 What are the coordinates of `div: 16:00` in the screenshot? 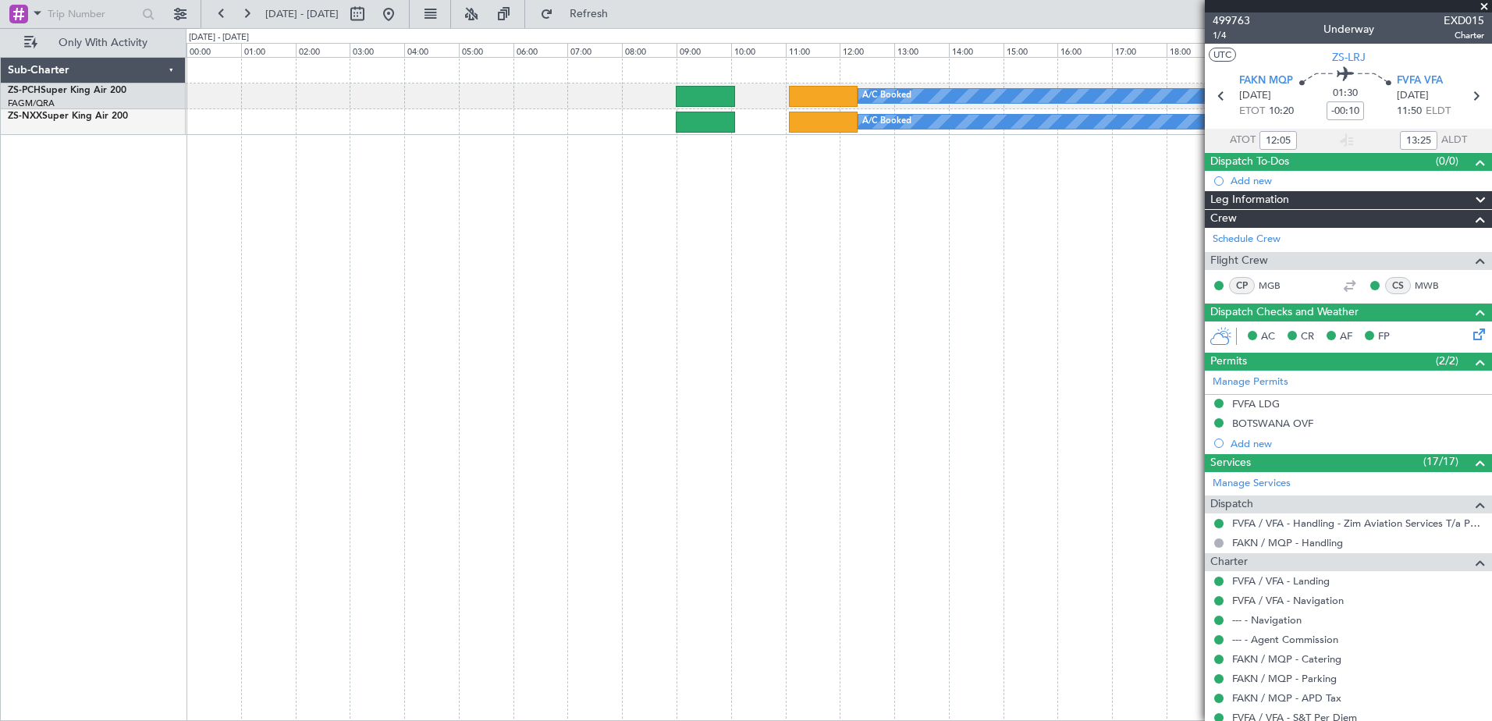 It's located at (1085, 50).